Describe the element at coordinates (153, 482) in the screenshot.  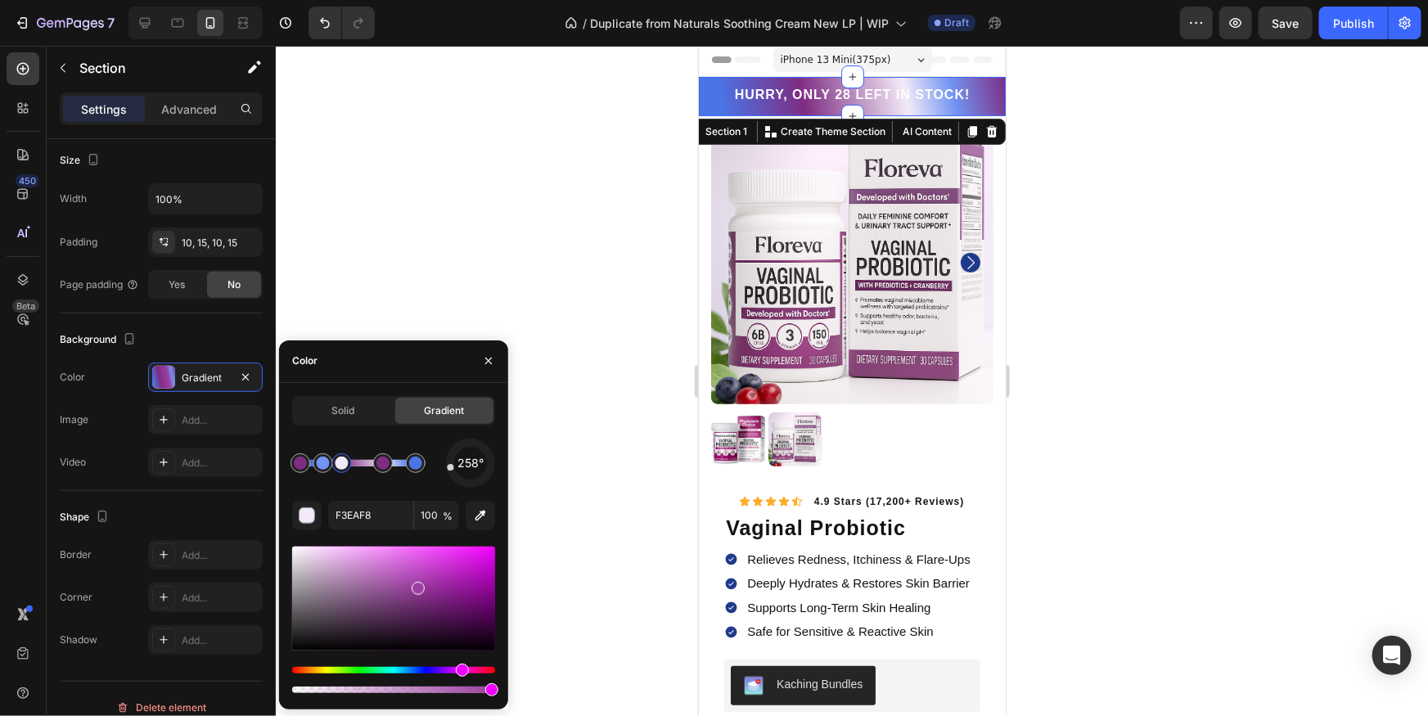
I see `h1: vaginal probiotic` at that location.